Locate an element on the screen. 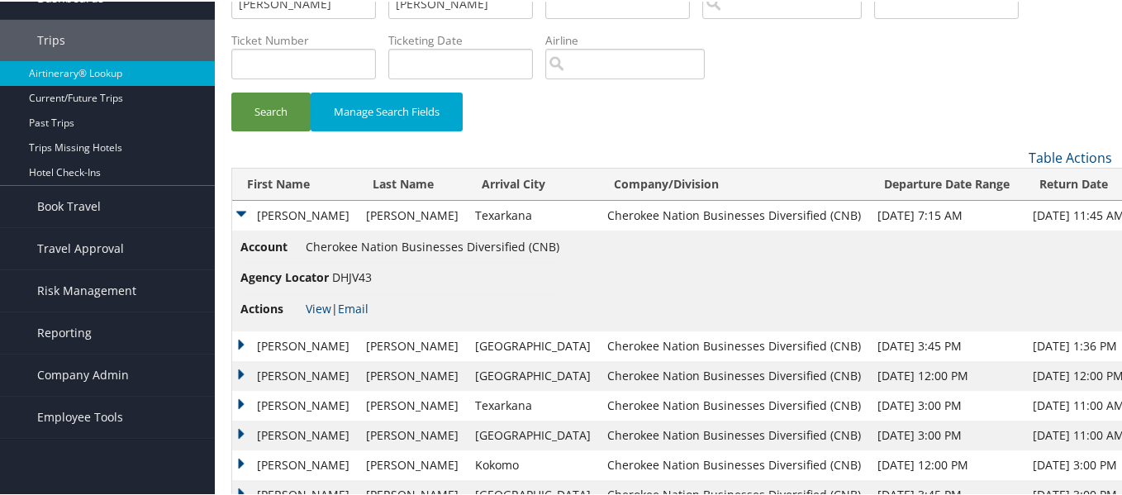  label: Airline is located at coordinates (631, 39).